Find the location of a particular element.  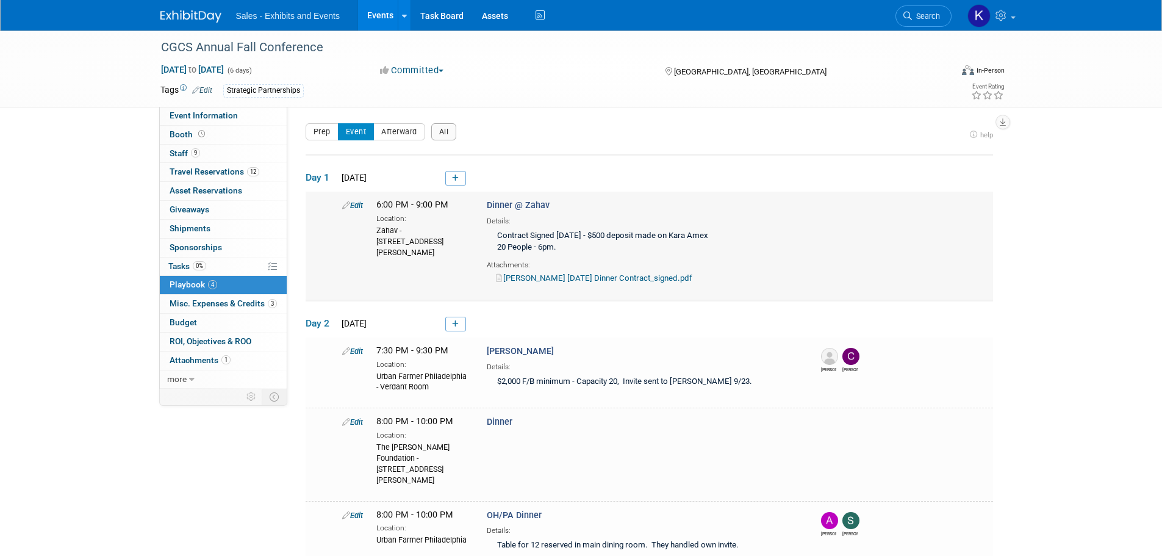

span: Dinner @ Zahav is located at coordinates (518, 205).